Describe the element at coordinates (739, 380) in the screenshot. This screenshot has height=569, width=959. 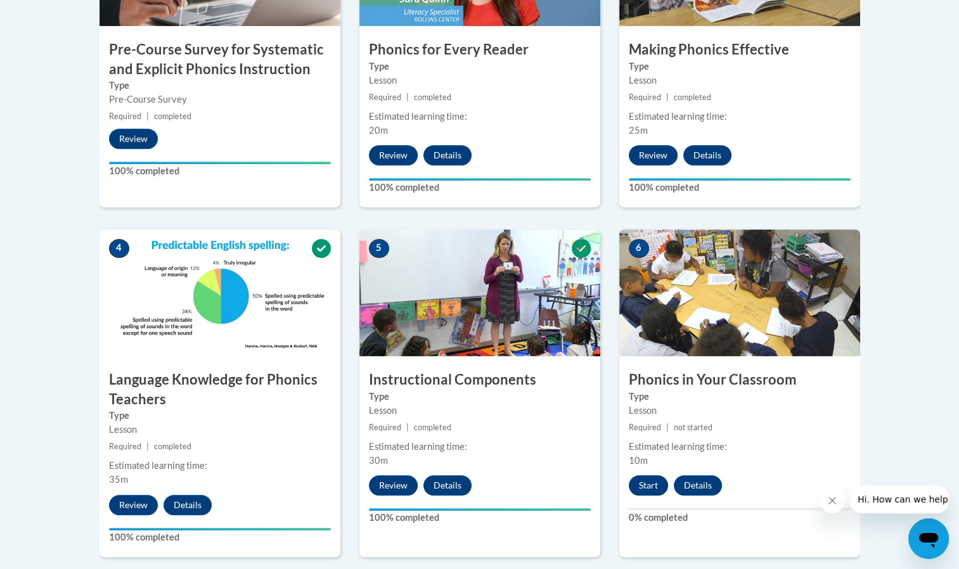
I see `h3: Phonics in Your Classroom` at that location.